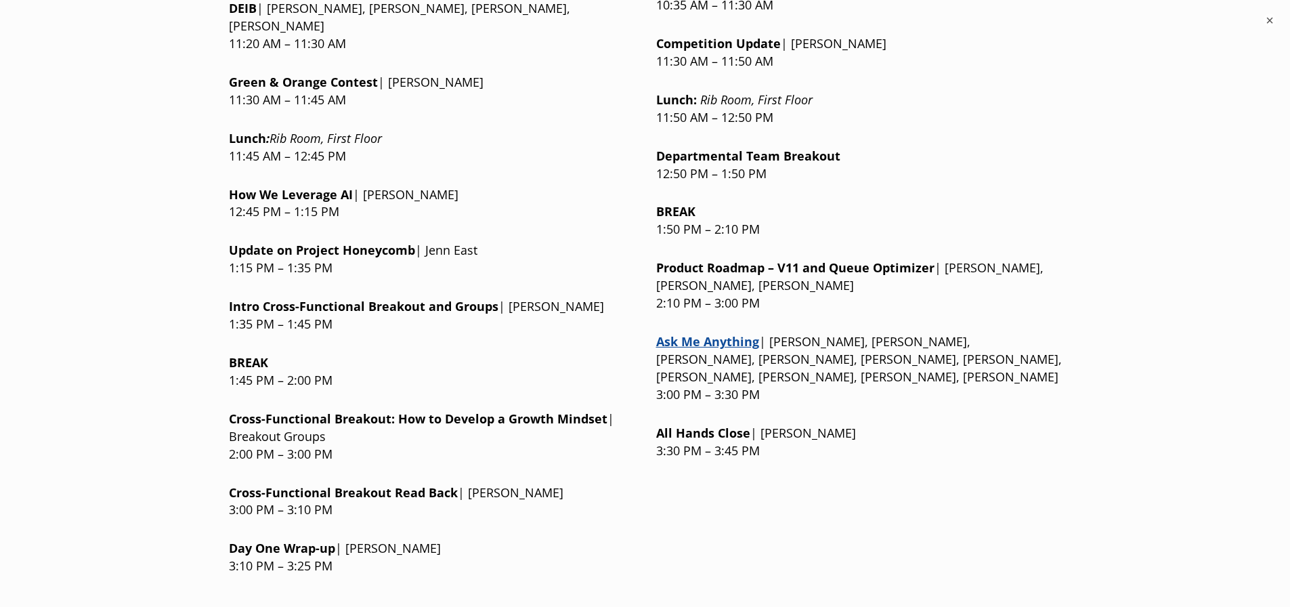 The height and width of the screenshot is (607, 1290). I want to click on p: 11:50 AM – 12:50 PM, so click(859, 109).